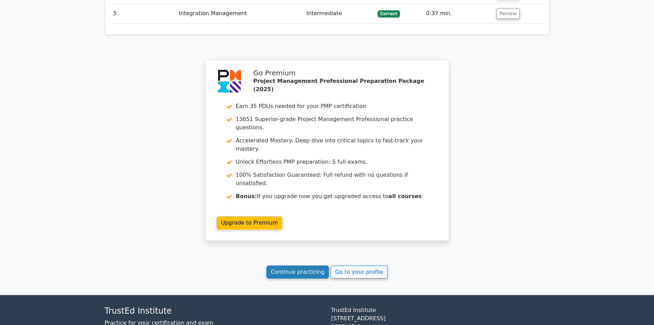 This screenshot has height=325, width=654. I want to click on a: Upgrade to Premium, so click(250, 223).